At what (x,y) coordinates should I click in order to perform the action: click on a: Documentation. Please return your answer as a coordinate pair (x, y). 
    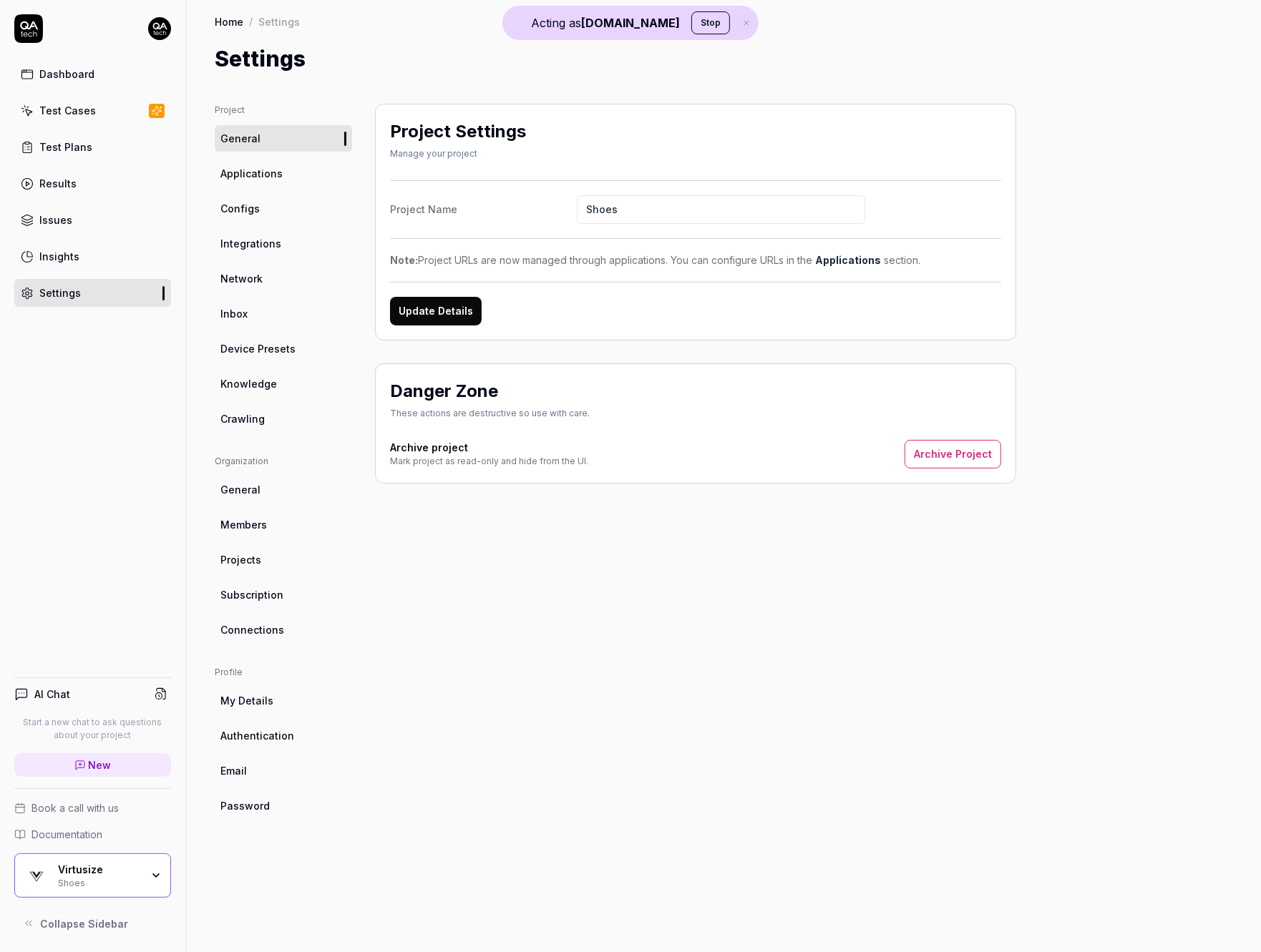
    Looking at the image, I should click on (92, 834).